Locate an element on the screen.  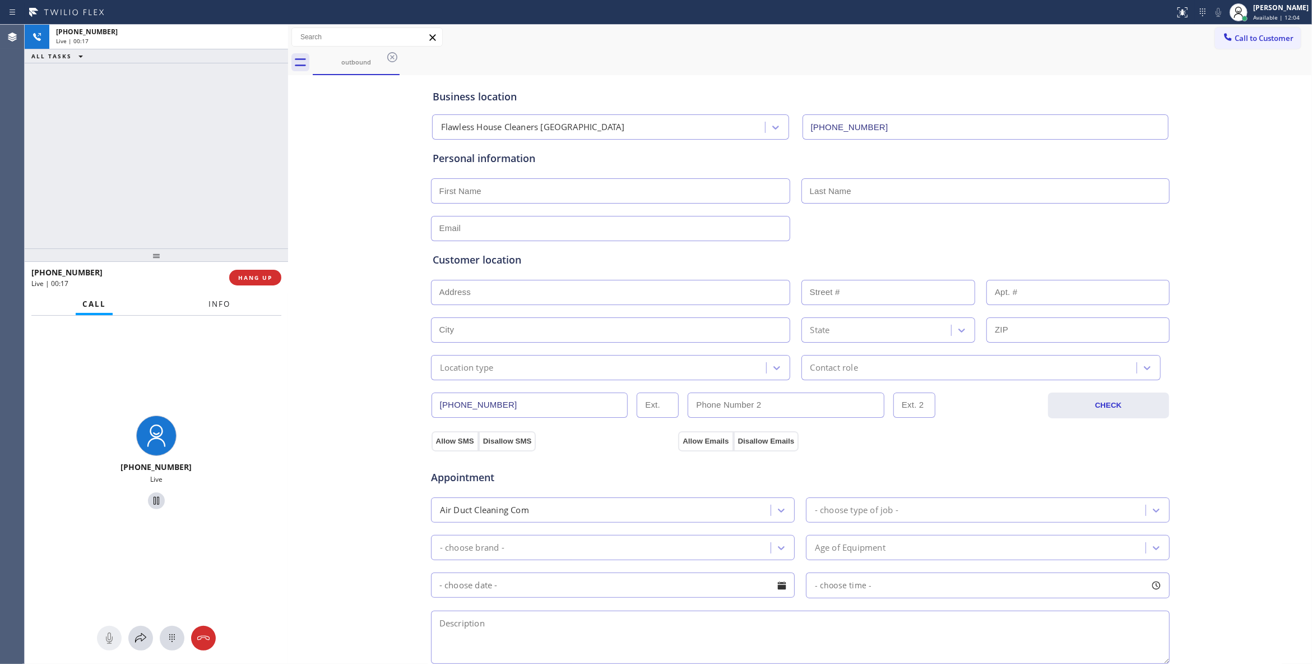
input: Ext. 2 is located at coordinates (914, 405).